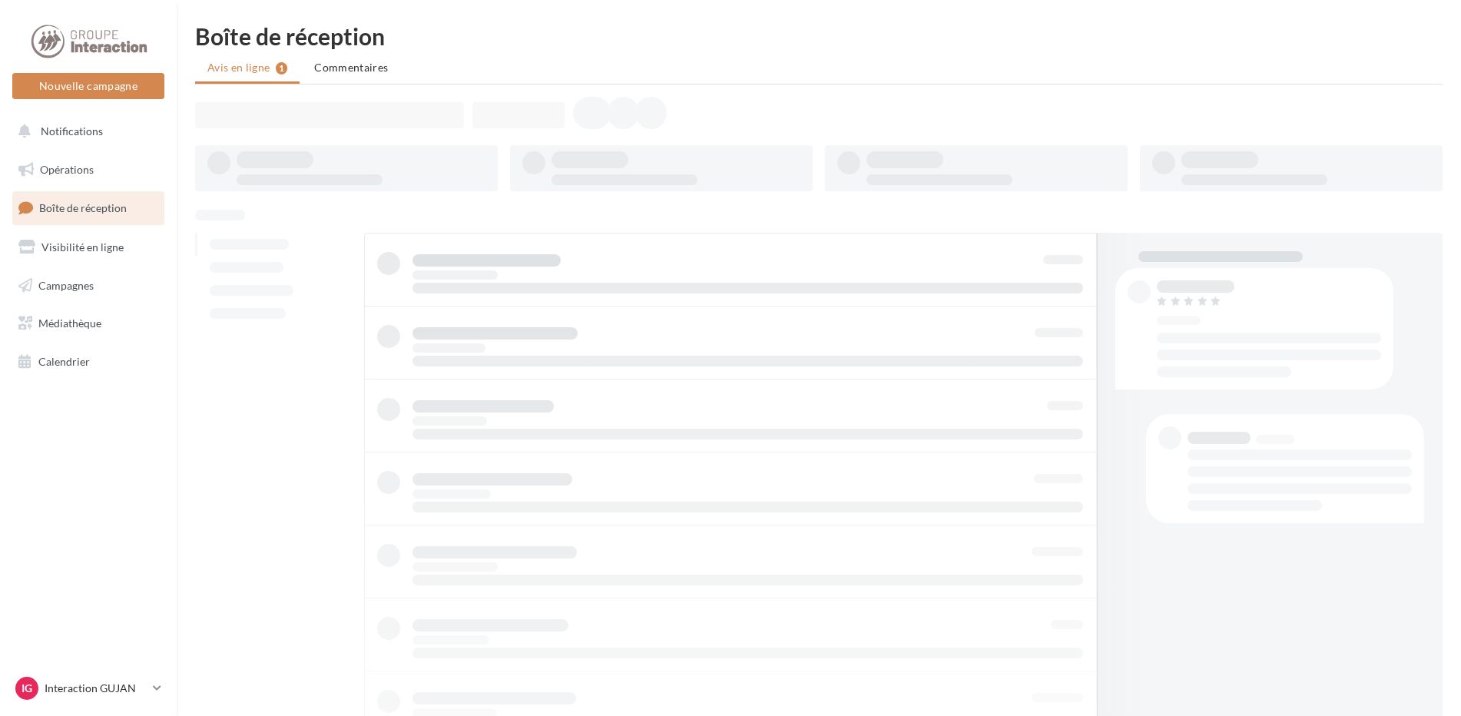 This screenshot has height=716, width=1461. Describe the element at coordinates (88, 688) in the screenshot. I see `a: IG Interaction GUJAN` at that location.